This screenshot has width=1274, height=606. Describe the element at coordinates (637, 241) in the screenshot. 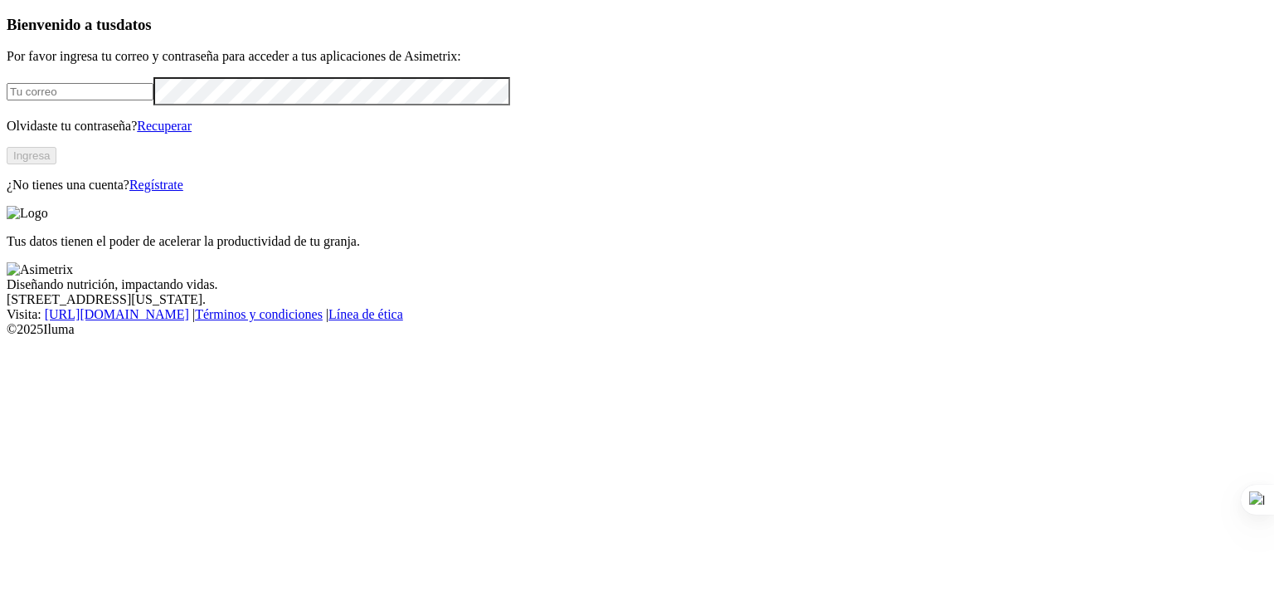

I see `p: Tus datos tienen el poder de acelerar la productividad de tu granja.` at that location.